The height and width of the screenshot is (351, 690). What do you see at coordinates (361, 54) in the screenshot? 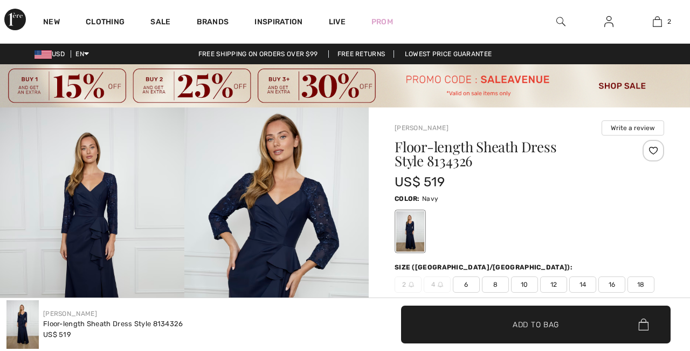
I see `a: Free Returns` at bounding box center [361, 54].